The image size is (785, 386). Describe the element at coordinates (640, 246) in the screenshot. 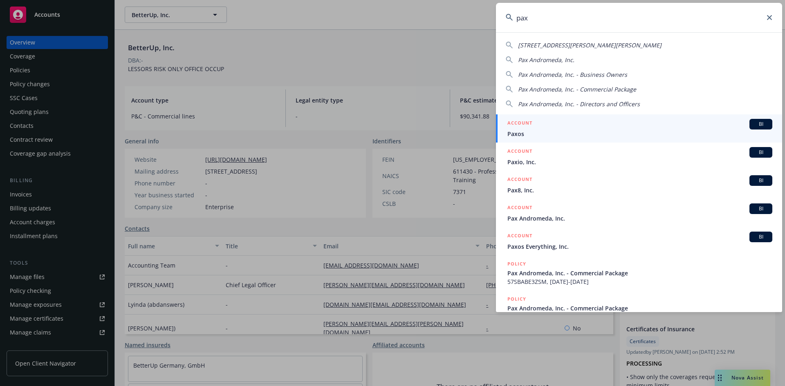

I see `span: Paxos Everything, Inc.` at that location.